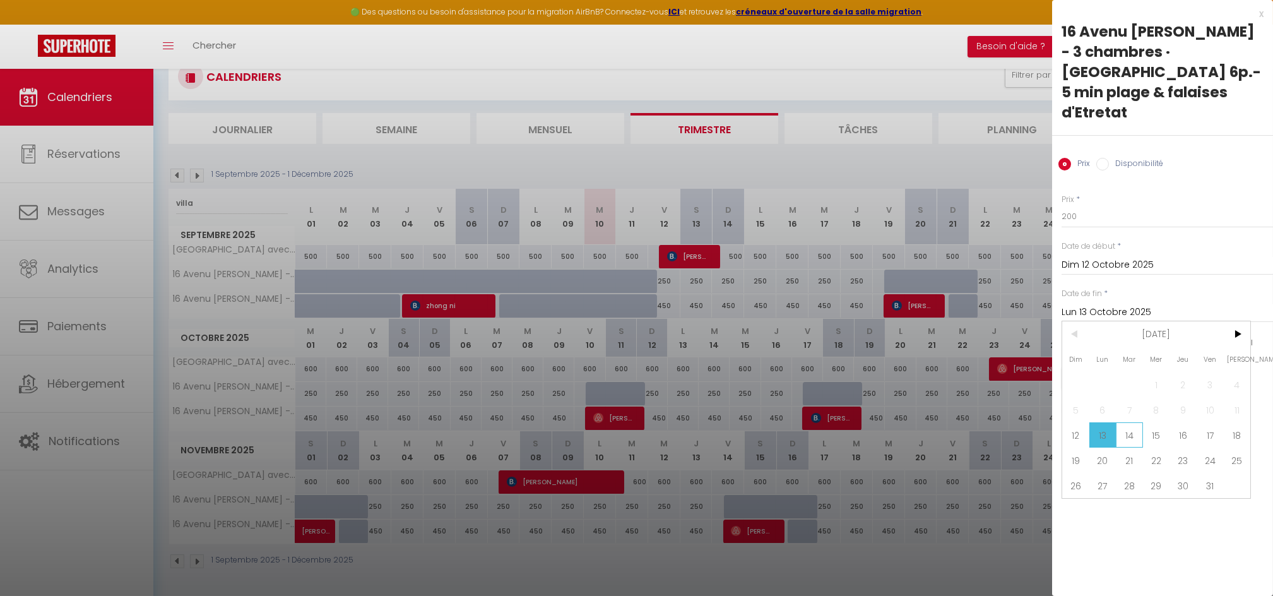  What do you see at coordinates (1210, 485) in the screenshot?
I see `span: 31` at bounding box center [1210, 485].